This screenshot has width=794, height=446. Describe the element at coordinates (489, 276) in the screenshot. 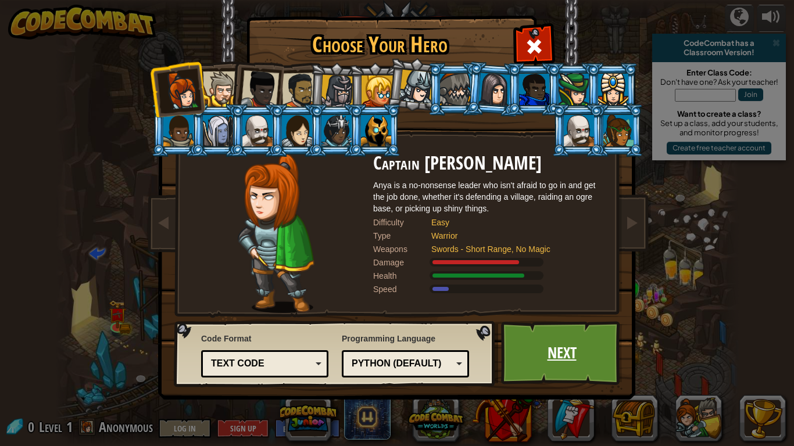

I see `div: Gains 140% of listed Warrior armor health.` at that location.